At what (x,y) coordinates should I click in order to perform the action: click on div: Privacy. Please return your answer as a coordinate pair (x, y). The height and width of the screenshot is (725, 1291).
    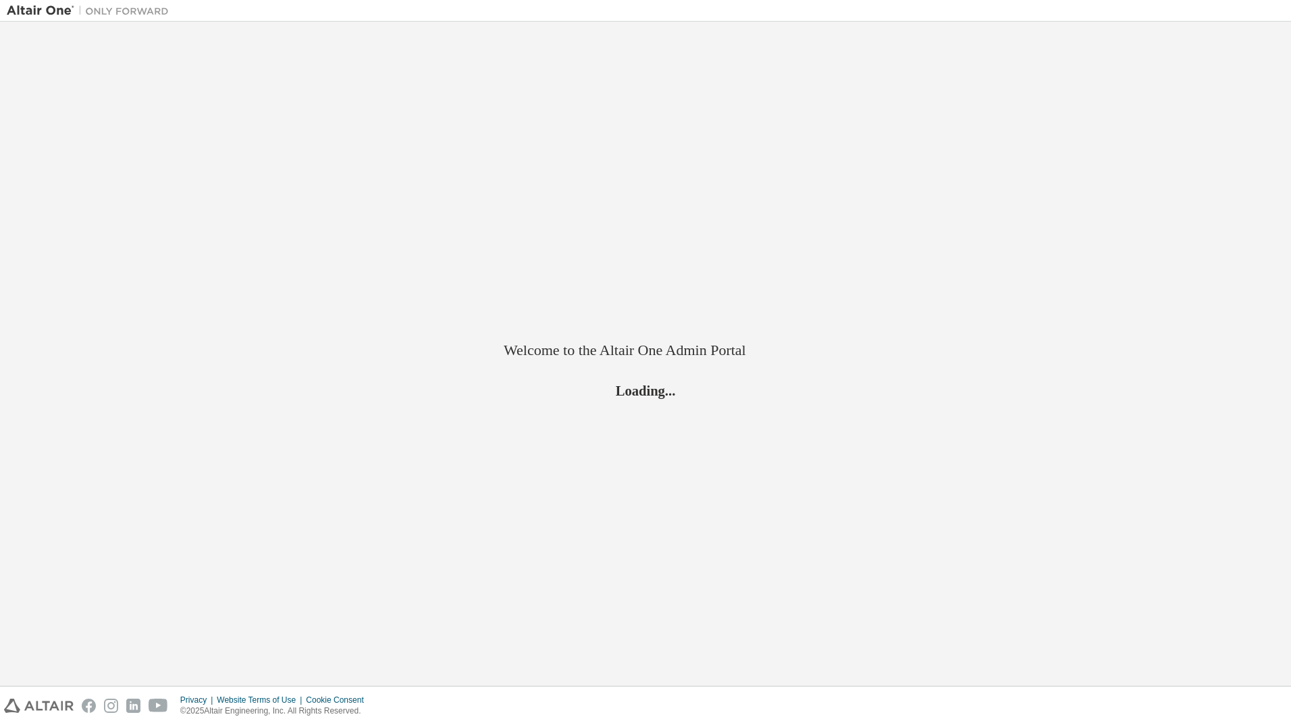
    Looking at the image, I should click on (199, 700).